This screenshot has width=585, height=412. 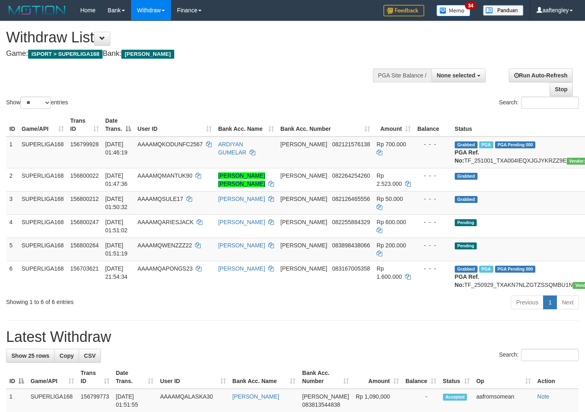 What do you see at coordinates (12, 226) in the screenshot?
I see `td: 4` at bounding box center [12, 226].